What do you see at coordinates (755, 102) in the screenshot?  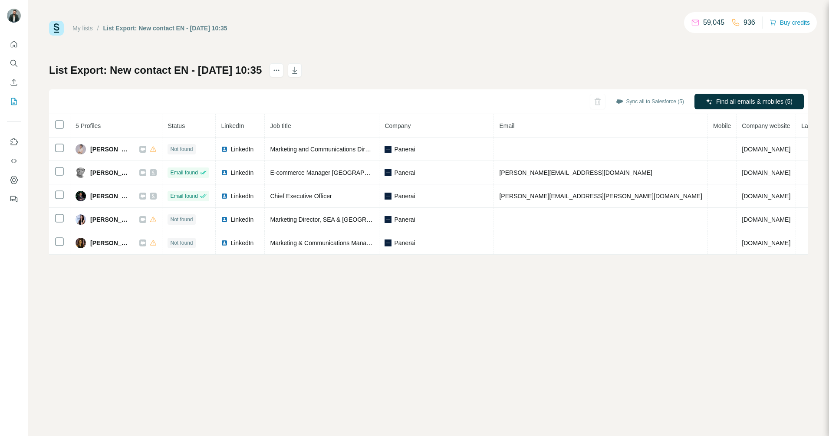 I see `span: Find all emails & mobiles (5)` at bounding box center [755, 102].